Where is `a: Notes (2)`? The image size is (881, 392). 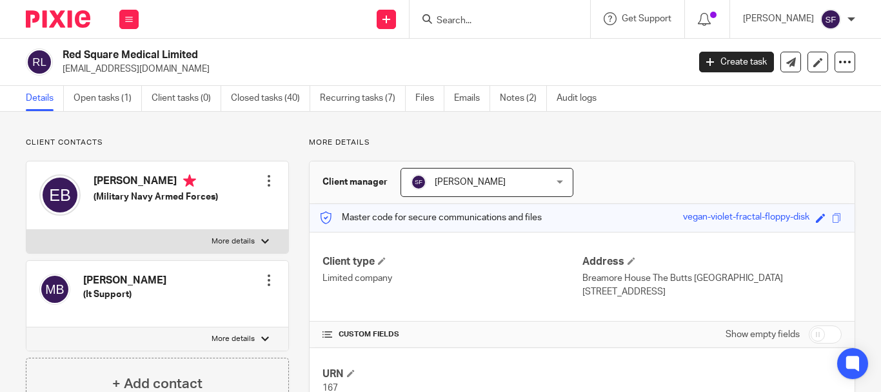
a: Notes (2) is located at coordinates (523, 98).